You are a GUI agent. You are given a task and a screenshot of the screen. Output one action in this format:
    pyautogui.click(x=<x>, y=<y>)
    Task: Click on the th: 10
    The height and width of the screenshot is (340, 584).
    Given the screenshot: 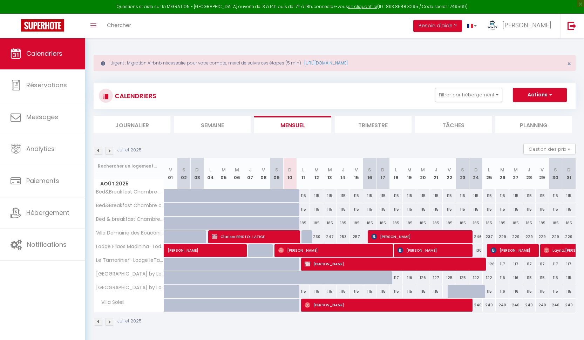 What is the action you would take?
    pyautogui.click(x=290, y=174)
    